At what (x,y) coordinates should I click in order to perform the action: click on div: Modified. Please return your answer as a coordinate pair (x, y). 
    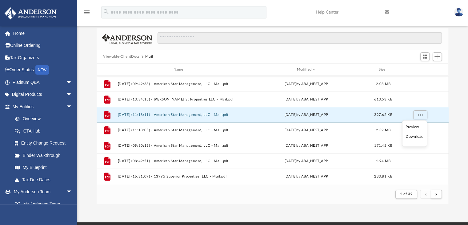
    Looking at the image, I should click on (306, 70).